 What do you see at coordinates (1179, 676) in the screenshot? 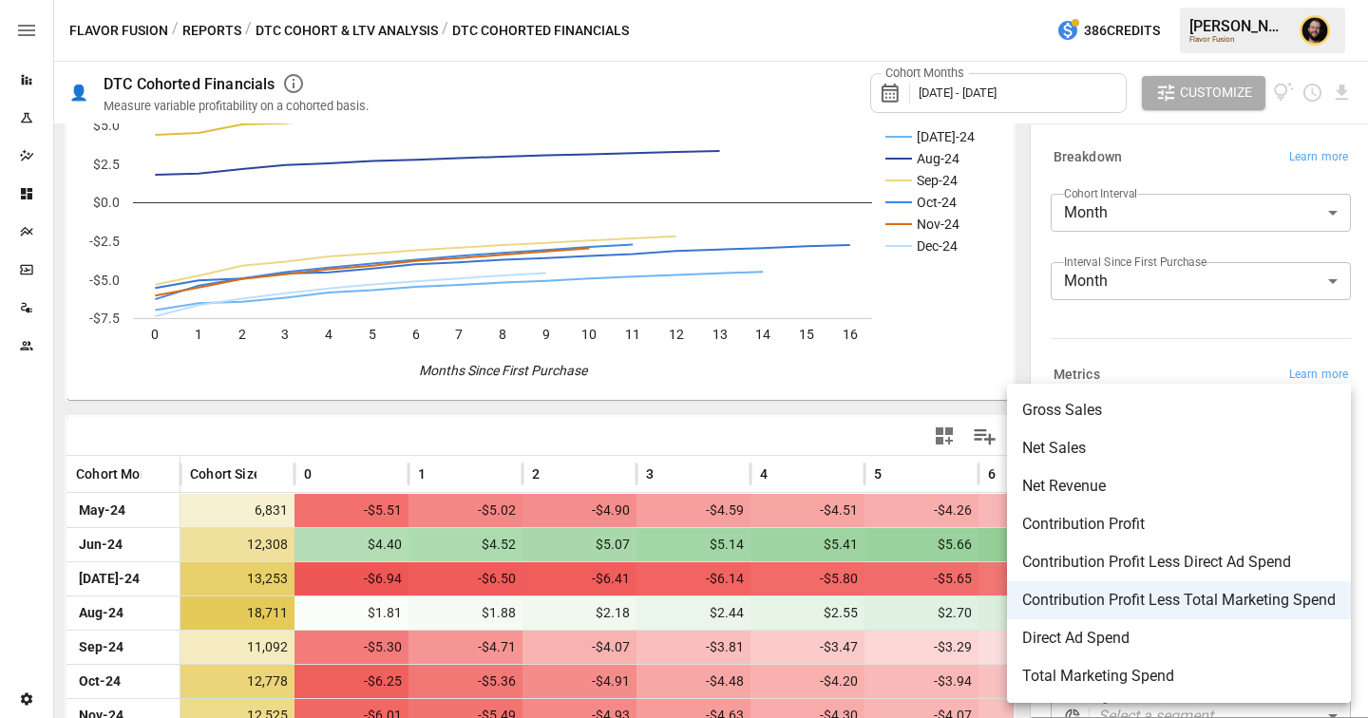
I see `span: Total Marketing Spend` at bounding box center [1179, 676].